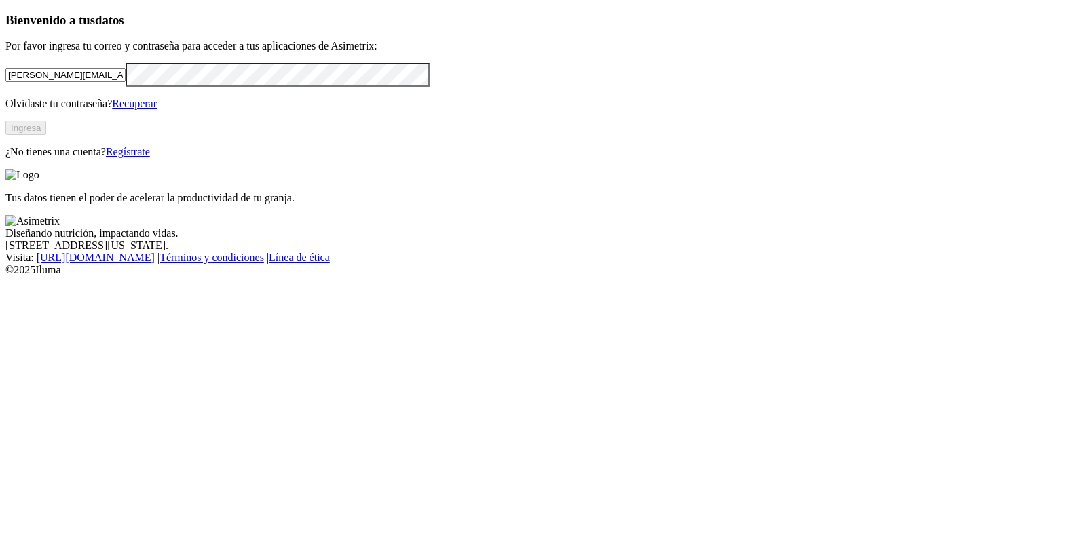 The height and width of the screenshot is (542, 1086). What do you see at coordinates (65, 75) in the screenshot?
I see `input: Tu correo` at bounding box center [65, 75].